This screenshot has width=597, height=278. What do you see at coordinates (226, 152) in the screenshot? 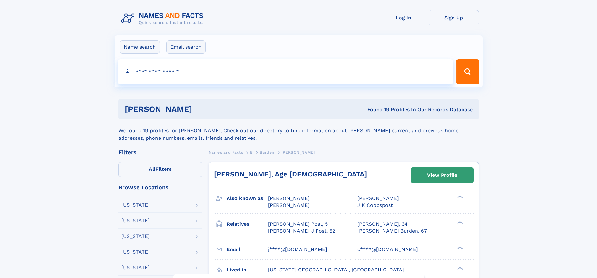
I see `a: Names and Facts` at bounding box center [226, 152].